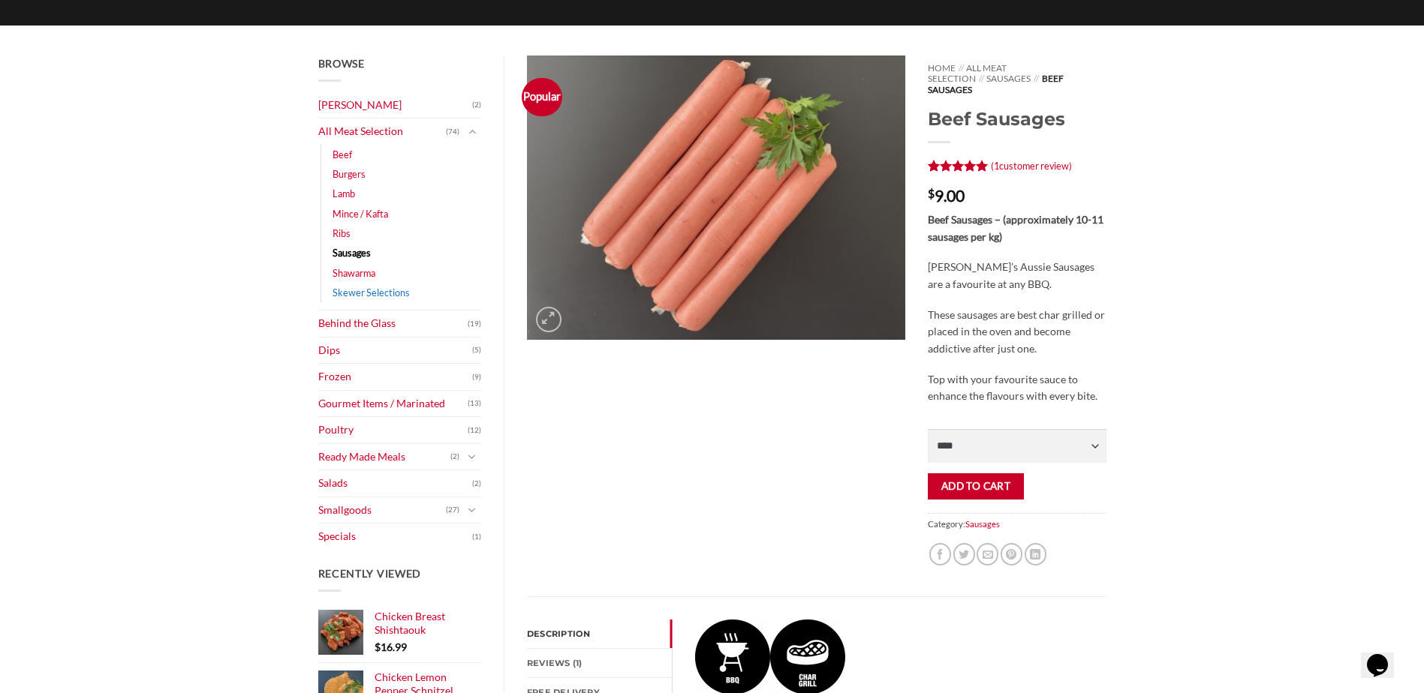 This screenshot has height=693, width=1424. I want to click on span: (9), so click(477, 377).